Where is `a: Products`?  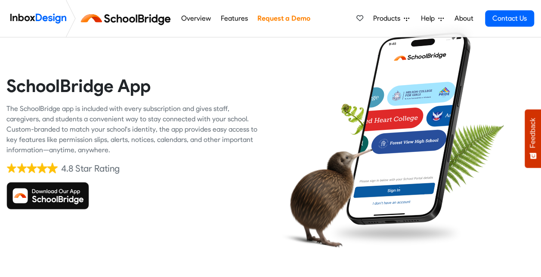
a: Products is located at coordinates (391, 18).